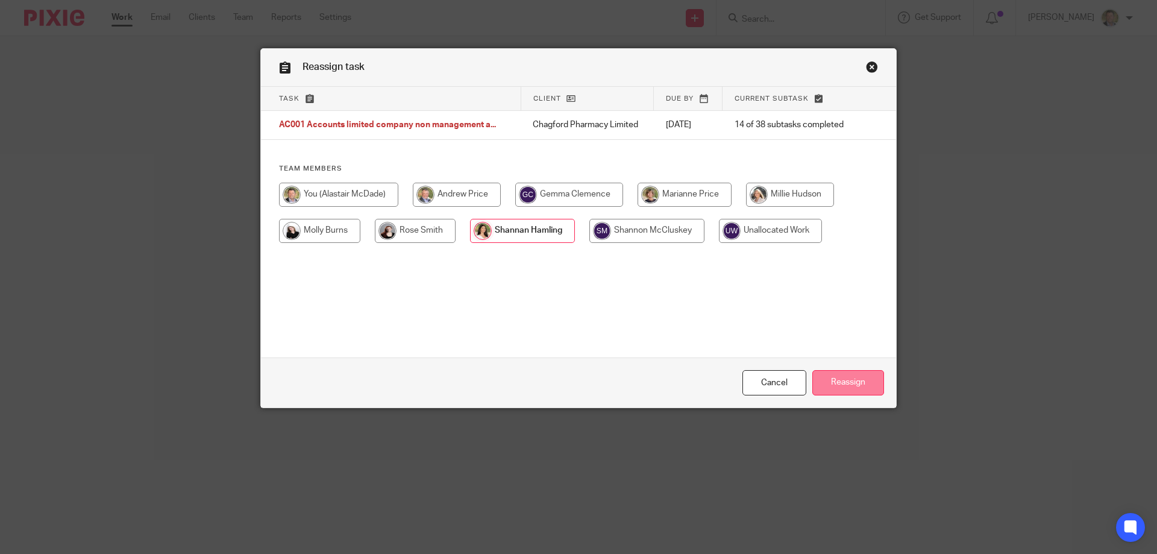 The height and width of the screenshot is (554, 1157). I want to click on span: Due by, so click(680, 98).